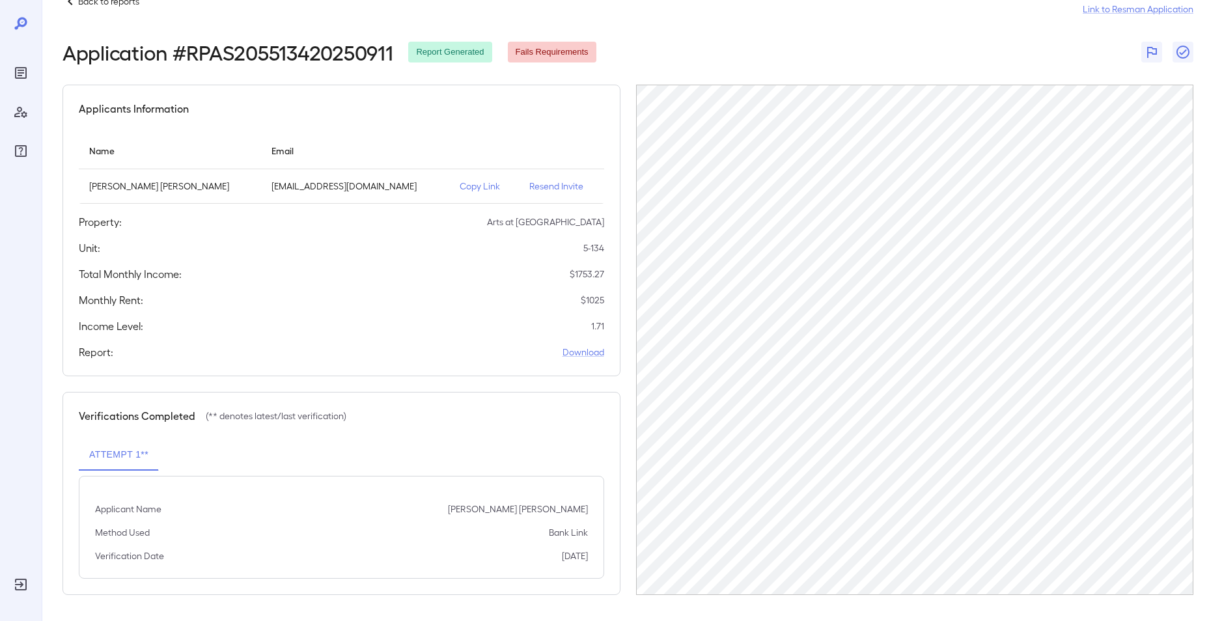  What do you see at coordinates (130, 556) in the screenshot?
I see `p: Verification Date` at bounding box center [130, 556].